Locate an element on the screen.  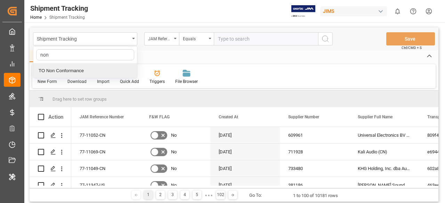
div: 711928 is located at coordinates (314, 152).